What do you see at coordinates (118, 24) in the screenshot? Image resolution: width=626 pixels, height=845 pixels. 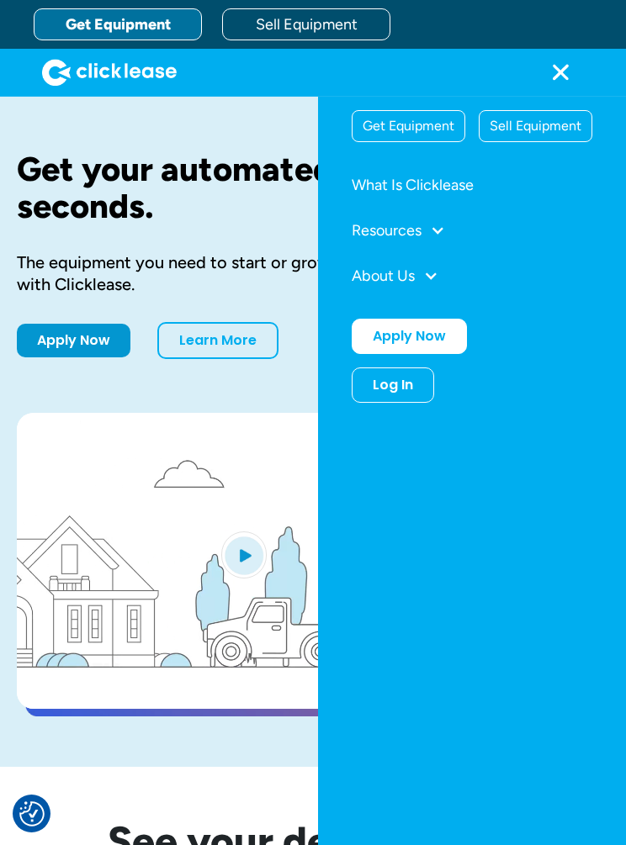 I see `a: Get Equipment` at bounding box center [118, 24].